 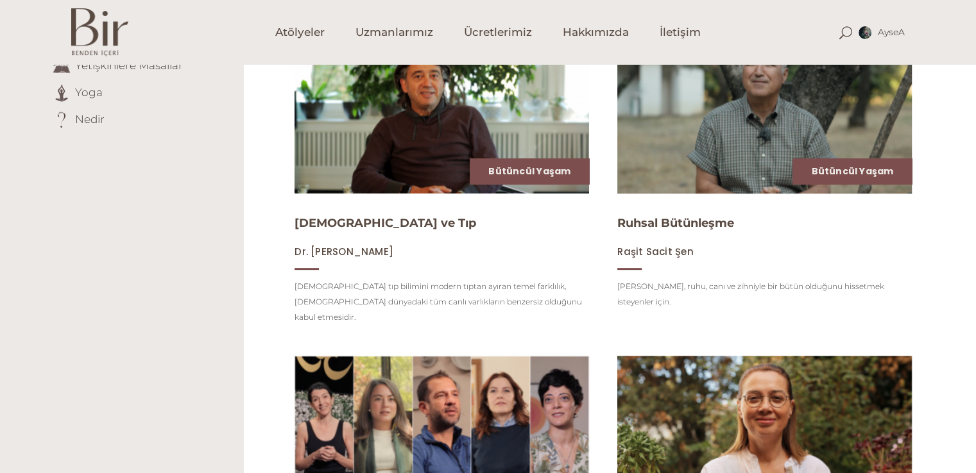 I want to click on a: Yetişkinlere Masallar, so click(x=129, y=65).